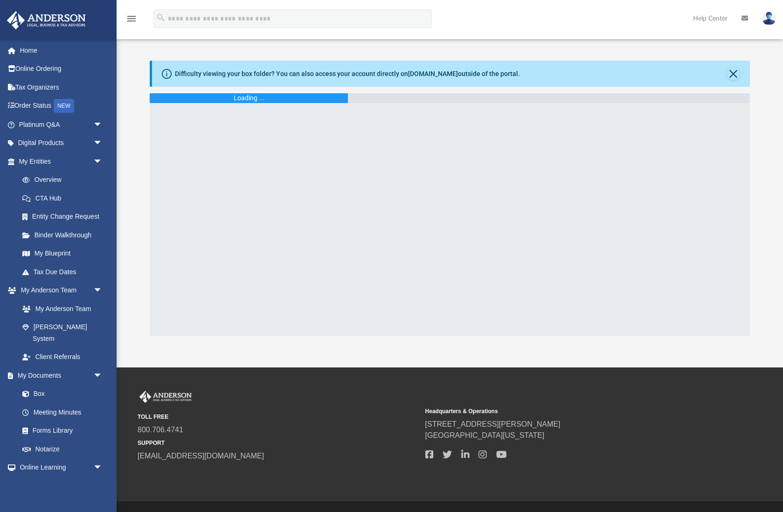 The height and width of the screenshot is (512, 783). I want to click on a: Digital Productsarrow_drop_down, so click(62, 143).